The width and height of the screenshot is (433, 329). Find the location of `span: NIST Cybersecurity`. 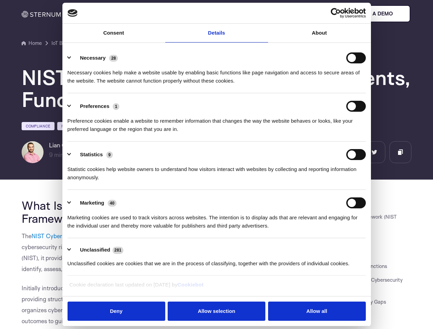

span: NIST Cybersecurity is located at coordinates (57, 236).